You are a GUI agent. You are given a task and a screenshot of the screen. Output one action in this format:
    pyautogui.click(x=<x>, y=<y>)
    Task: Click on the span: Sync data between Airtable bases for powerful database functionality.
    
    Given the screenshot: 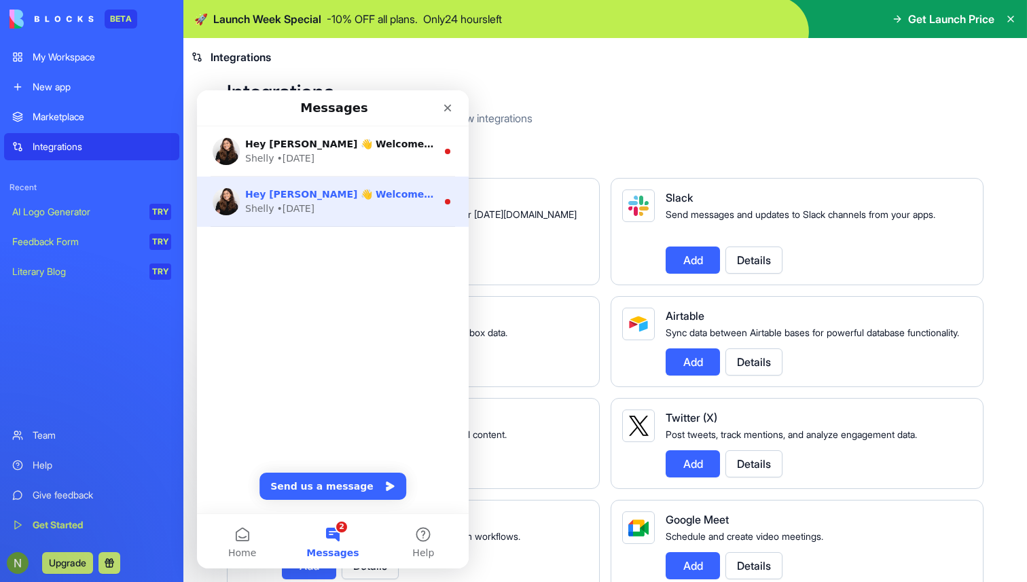 What is the action you would take?
    pyautogui.click(x=812, y=332)
    